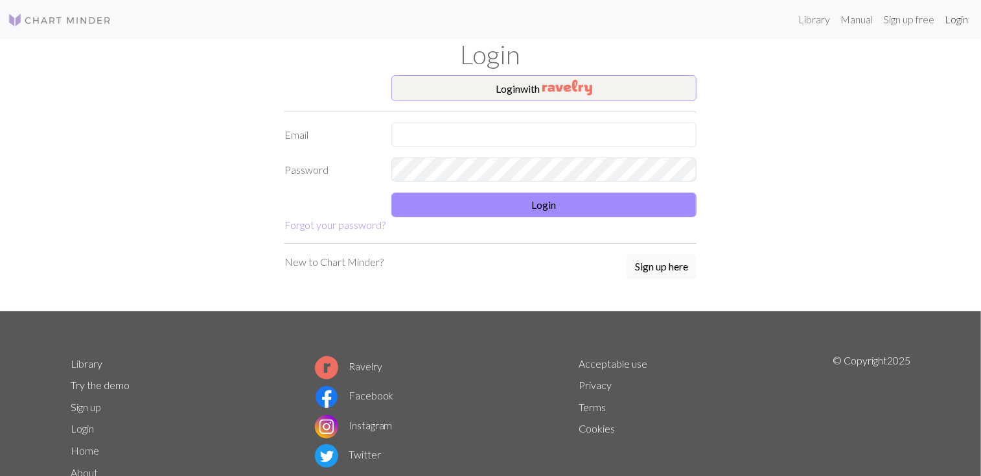 The width and height of the screenshot is (981, 476). I want to click on img: Logo, so click(60, 20).